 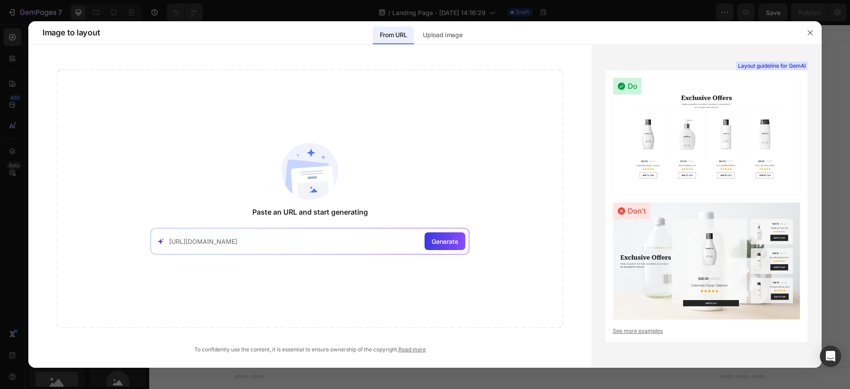 What do you see at coordinates (831, 357) in the screenshot?
I see `div: Open Intercom Messenger` at bounding box center [831, 357].